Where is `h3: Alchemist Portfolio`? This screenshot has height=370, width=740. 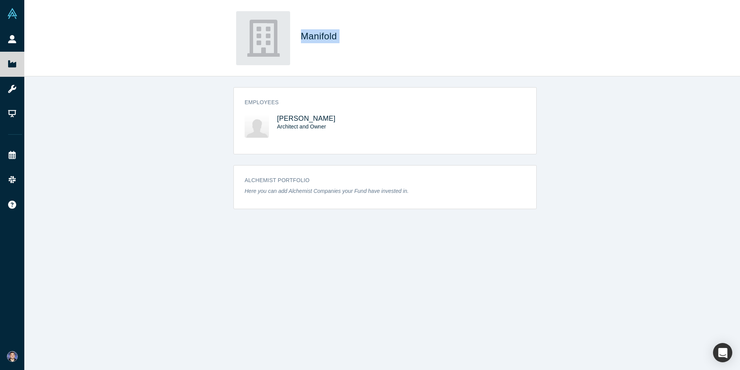
h3: Alchemist Portfolio is located at coordinates (379, 180).